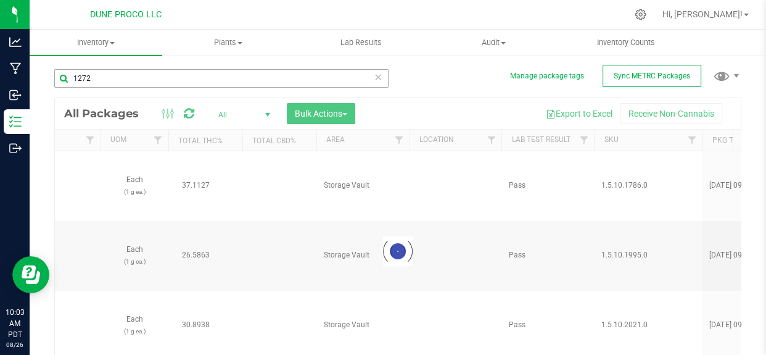  I want to click on inline-svg: Inventory, so click(15, 122).